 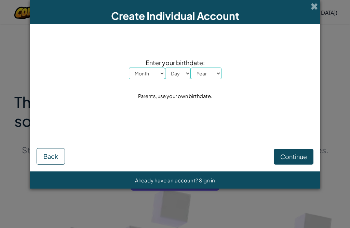 I want to click on span: Enter your birthdate:, so click(x=175, y=62).